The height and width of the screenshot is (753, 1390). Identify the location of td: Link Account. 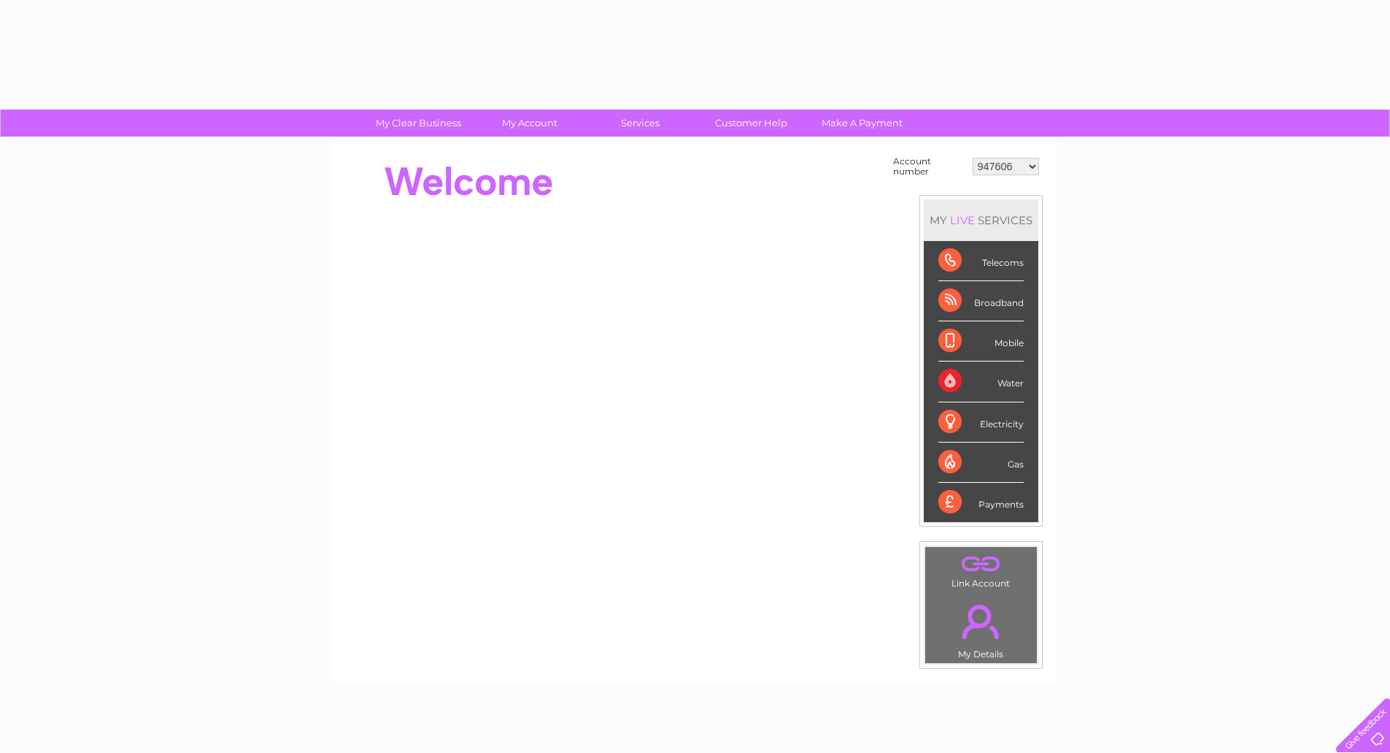
(981, 569).